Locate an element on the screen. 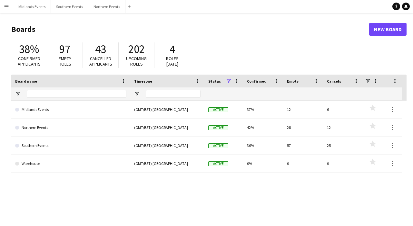 The width and height of the screenshot is (413, 226). div: 0% is located at coordinates (263, 164).